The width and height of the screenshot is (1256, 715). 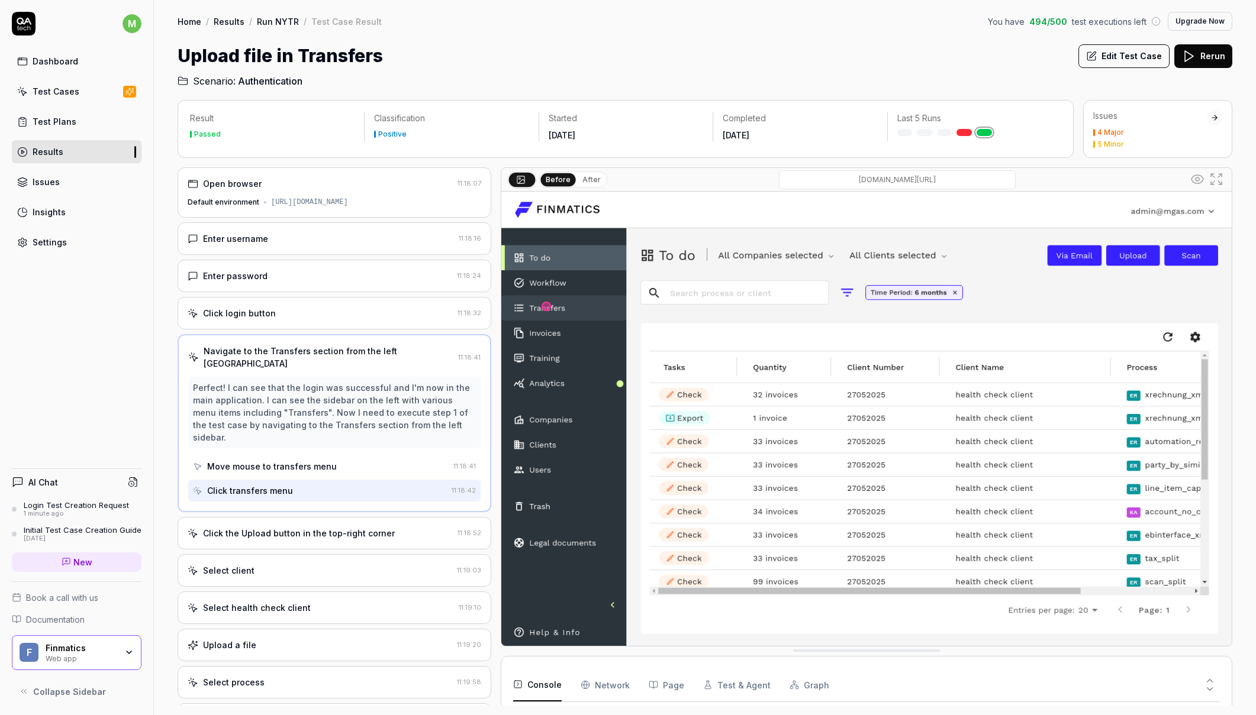 What do you see at coordinates (76, 514) in the screenshot?
I see `div: 1 minute ago` at bounding box center [76, 514].